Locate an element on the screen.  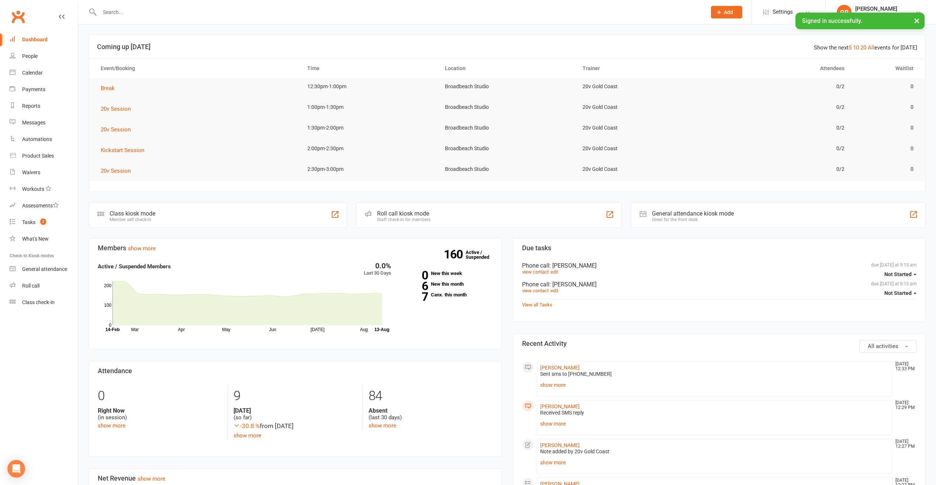
div: Great for the front desk is located at coordinates (693, 220).